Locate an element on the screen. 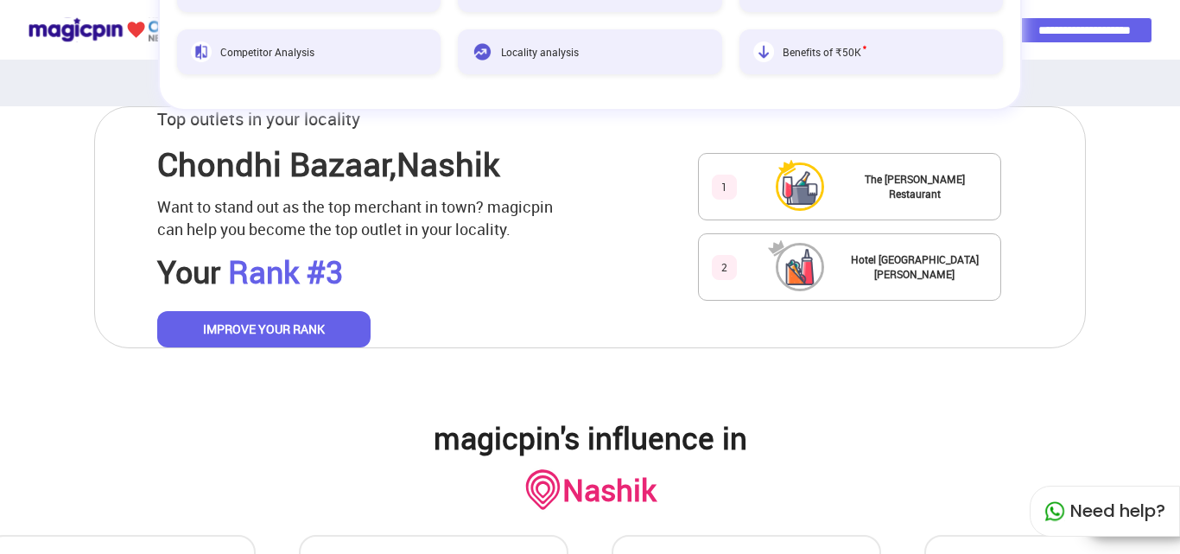 The image size is (1180, 554). img: whatapp_green.7240e66a.svg is located at coordinates (1055, 511).